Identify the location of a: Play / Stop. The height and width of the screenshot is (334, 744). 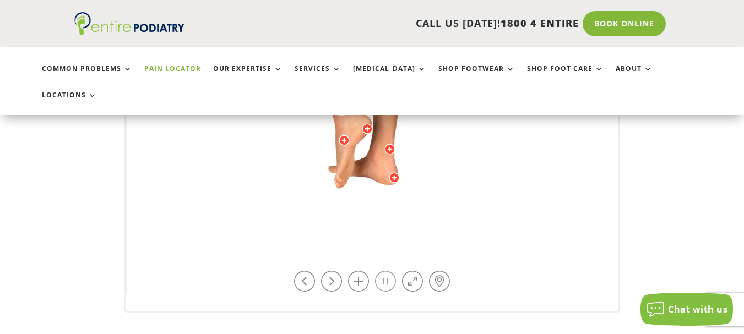
(385, 281).